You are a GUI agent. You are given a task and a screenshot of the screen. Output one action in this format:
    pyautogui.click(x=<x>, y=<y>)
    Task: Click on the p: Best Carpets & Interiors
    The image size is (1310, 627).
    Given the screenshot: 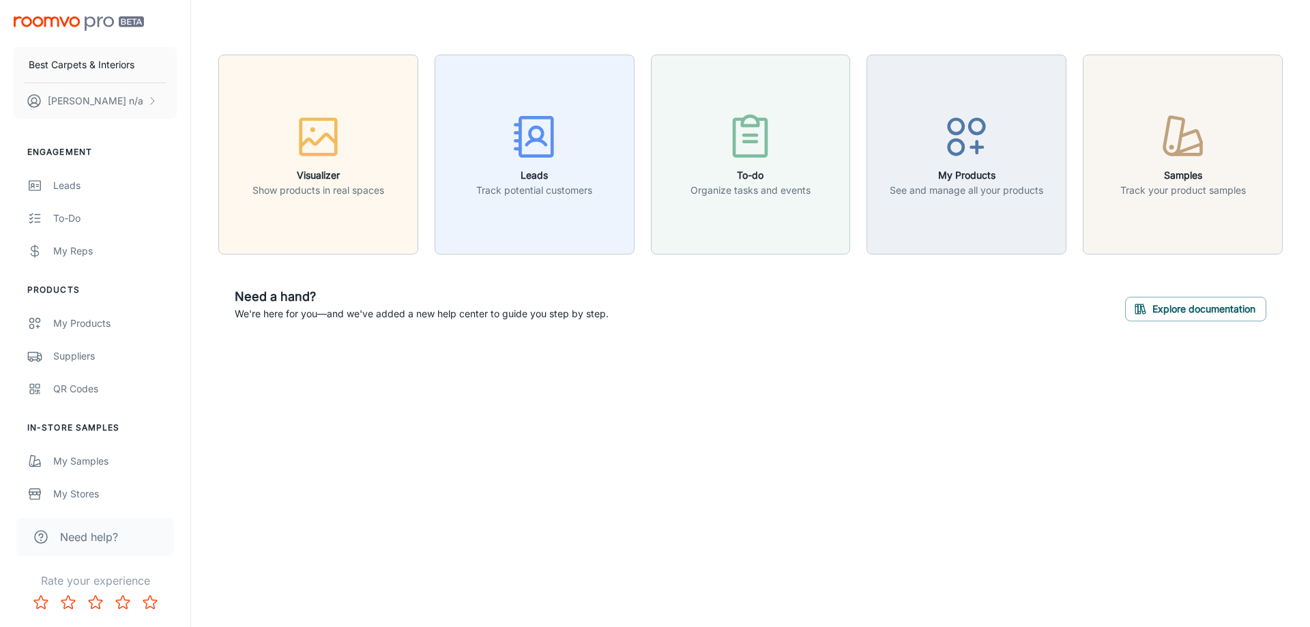 What is the action you would take?
    pyautogui.click(x=81, y=65)
    